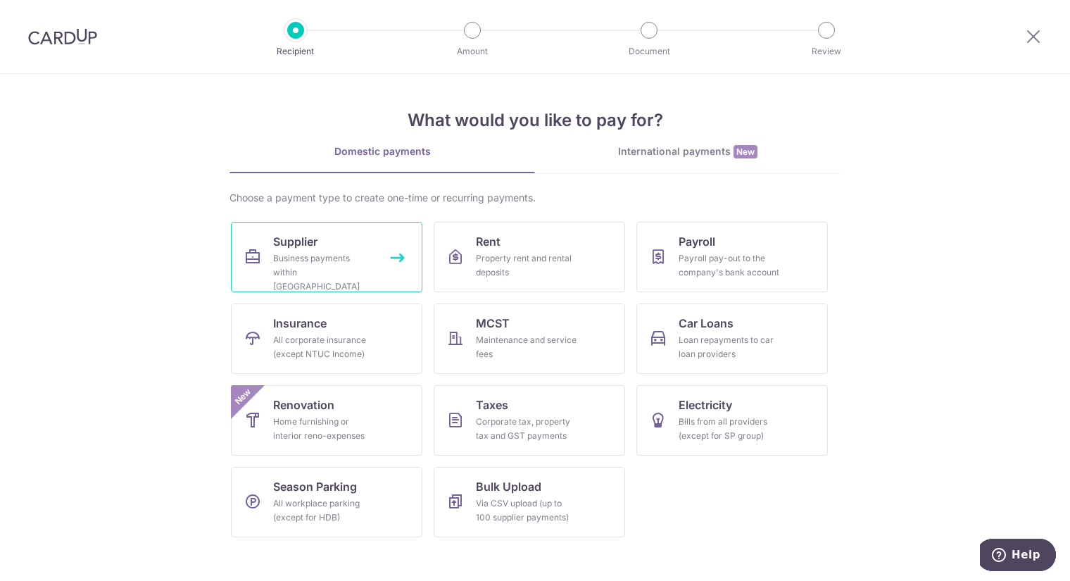 This screenshot has height=581, width=1070. Describe the element at coordinates (826, 51) in the screenshot. I see `p: Review` at that location.